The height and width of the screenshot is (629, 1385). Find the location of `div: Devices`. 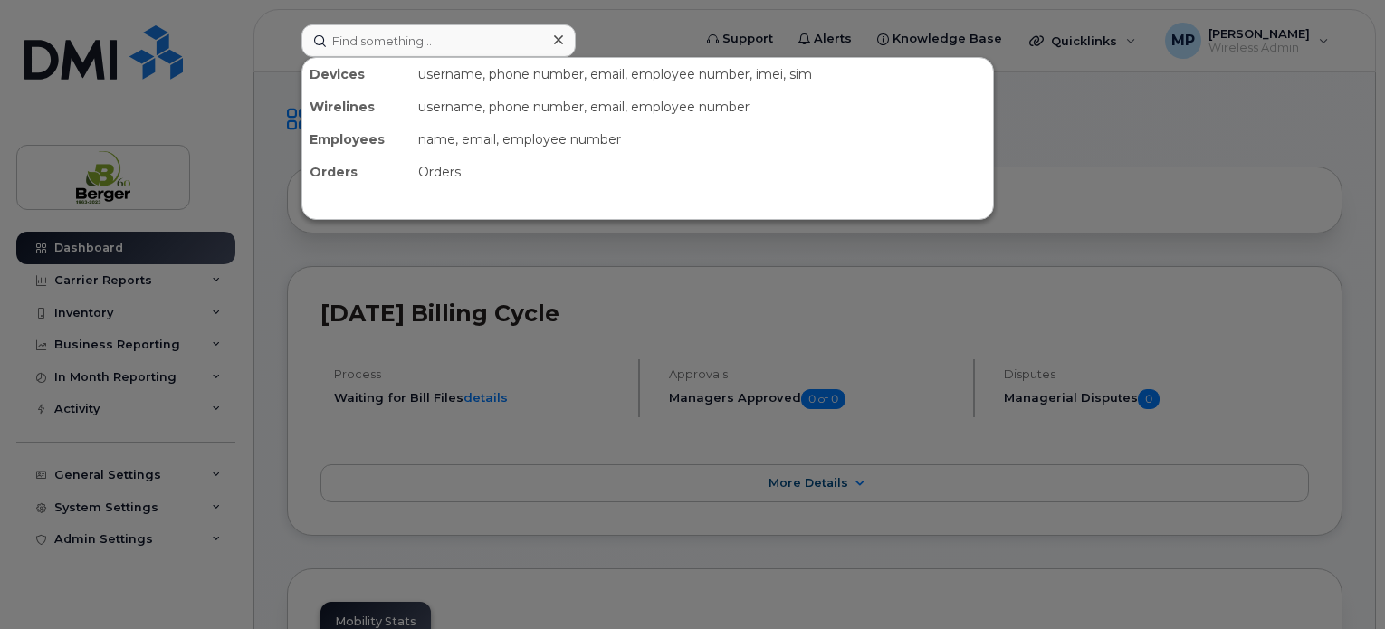

div: Devices is located at coordinates (357, 74).